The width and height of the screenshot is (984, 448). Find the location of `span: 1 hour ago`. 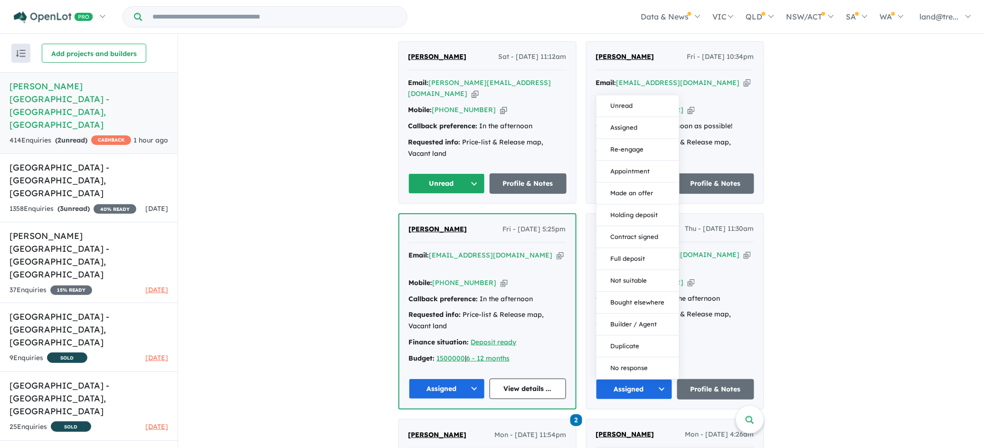

span: 1 hour ago is located at coordinates (151, 140).